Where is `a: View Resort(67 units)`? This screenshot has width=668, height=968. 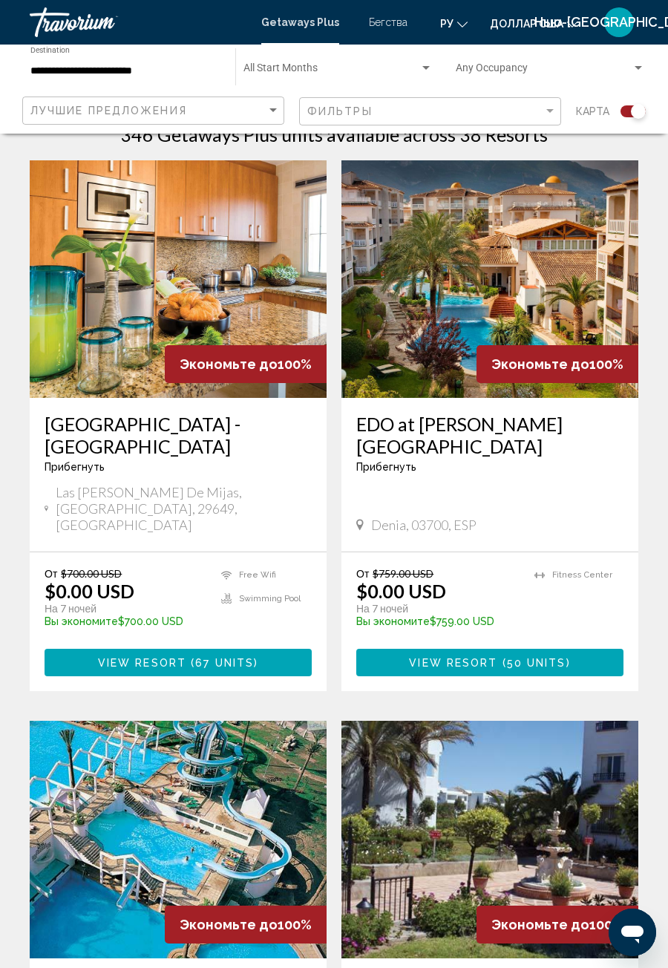
a: View Resort(67 units) is located at coordinates (178, 662).